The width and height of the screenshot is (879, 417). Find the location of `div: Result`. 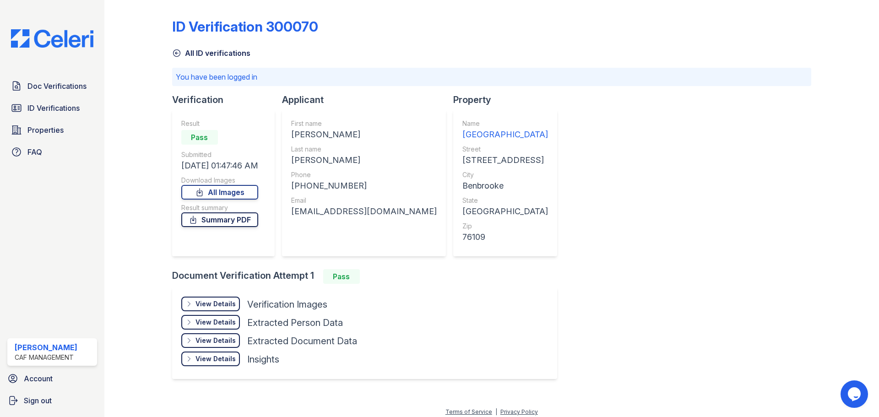

div: Result is located at coordinates (220, 124).